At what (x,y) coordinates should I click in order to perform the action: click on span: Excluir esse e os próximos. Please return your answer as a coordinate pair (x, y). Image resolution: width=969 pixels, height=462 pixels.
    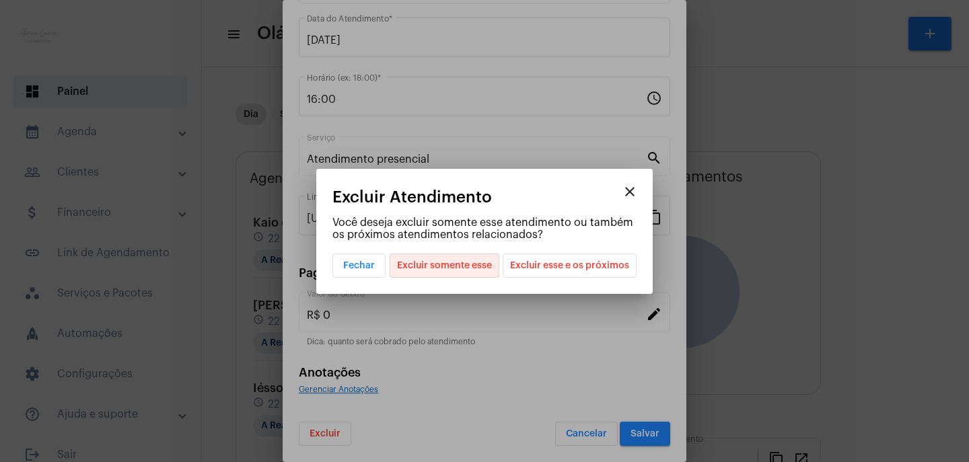
    Looking at the image, I should click on (569, 266).